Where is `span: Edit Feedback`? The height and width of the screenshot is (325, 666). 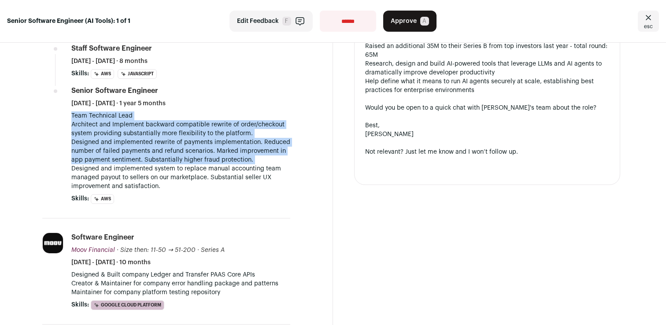 span: Edit Feedback is located at coordinates (258, 21).